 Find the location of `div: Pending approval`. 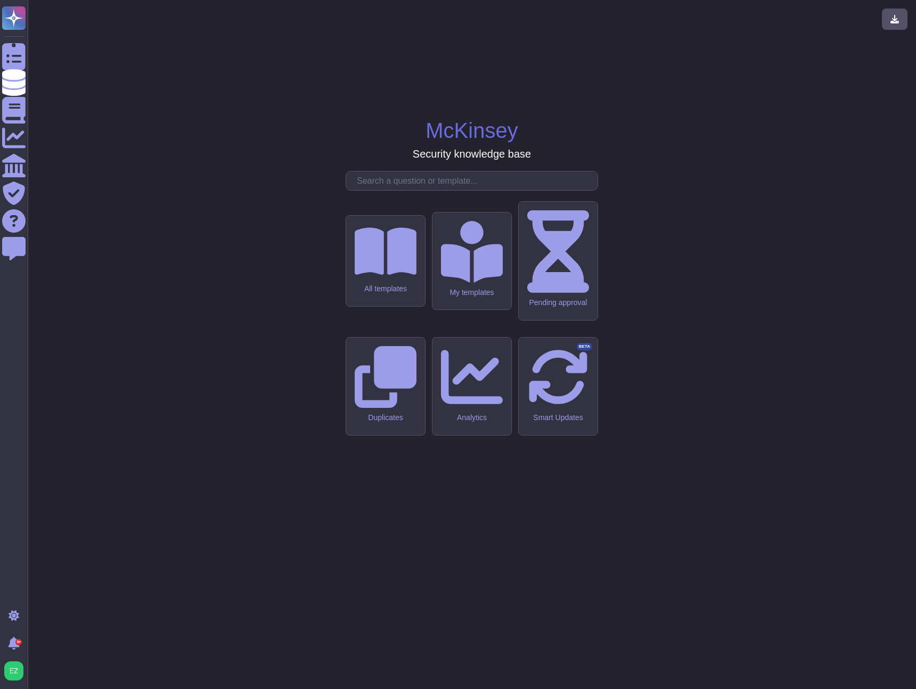

div: Pending approval is located at coordinates (558, 302).